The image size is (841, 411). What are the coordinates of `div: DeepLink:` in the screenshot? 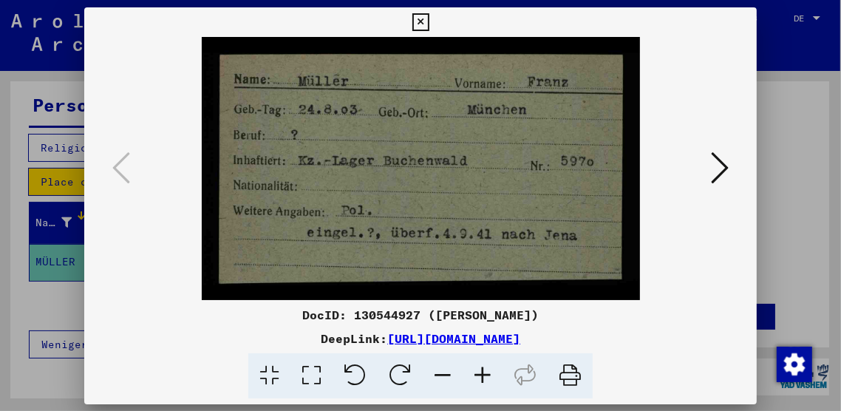 It's located at (420, 338).